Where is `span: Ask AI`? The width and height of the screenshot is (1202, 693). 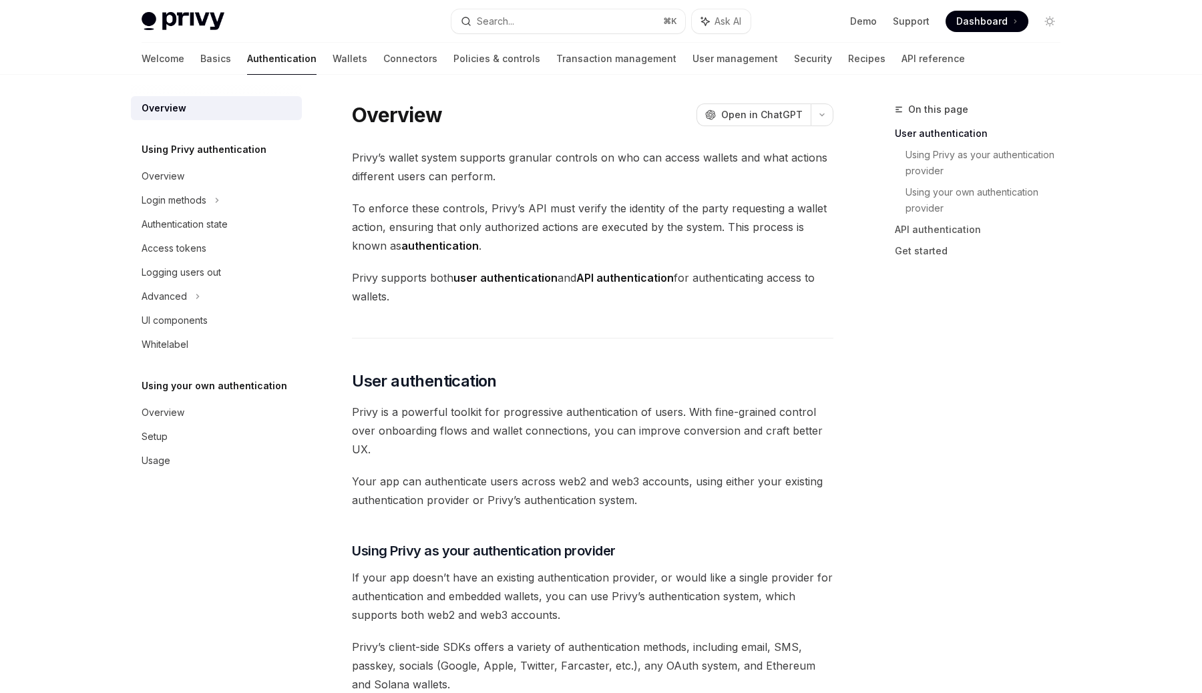
span: Ask AI is located at coordinates (728, 21).